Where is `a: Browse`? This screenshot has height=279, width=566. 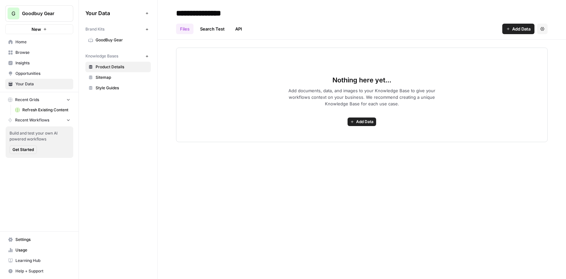
a: Browse is located at coordinates (39, 53).